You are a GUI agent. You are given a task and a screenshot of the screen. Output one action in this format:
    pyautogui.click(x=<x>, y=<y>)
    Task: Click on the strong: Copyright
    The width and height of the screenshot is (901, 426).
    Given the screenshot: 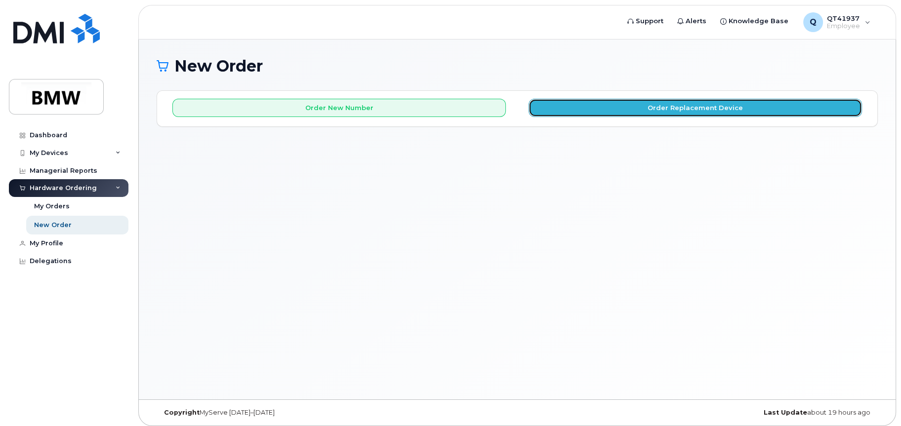 What is the action you would take?
    pyautogui.click(x=182, y=413)
    